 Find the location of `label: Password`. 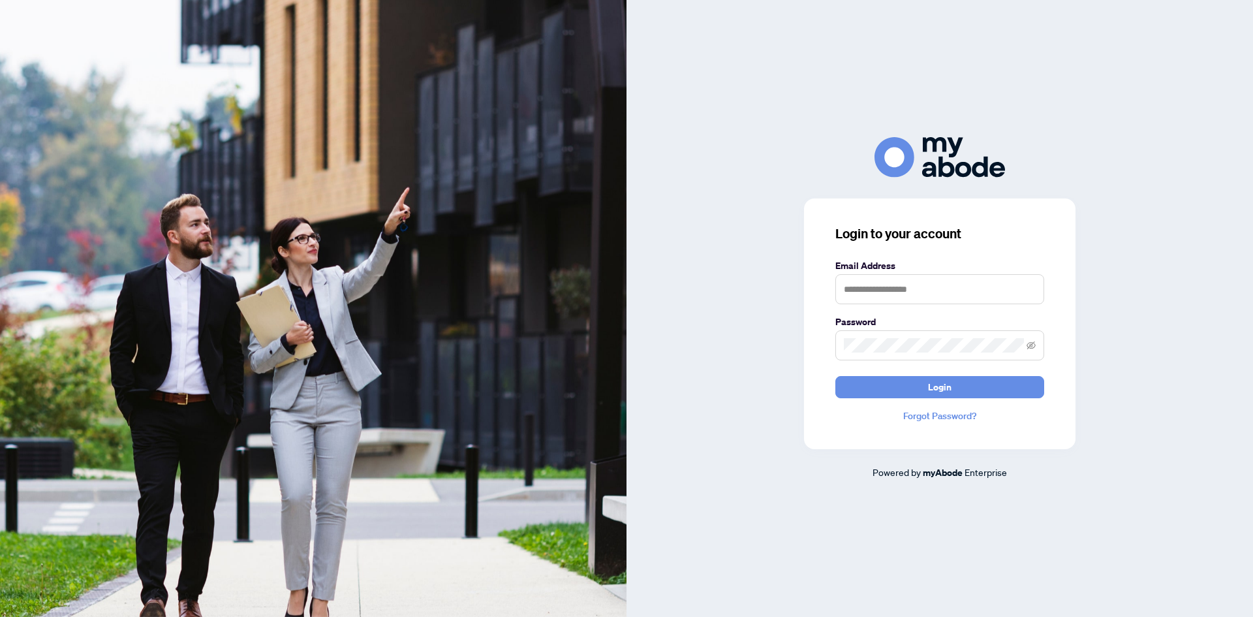

label: Password is located at coordinates (940, 322).